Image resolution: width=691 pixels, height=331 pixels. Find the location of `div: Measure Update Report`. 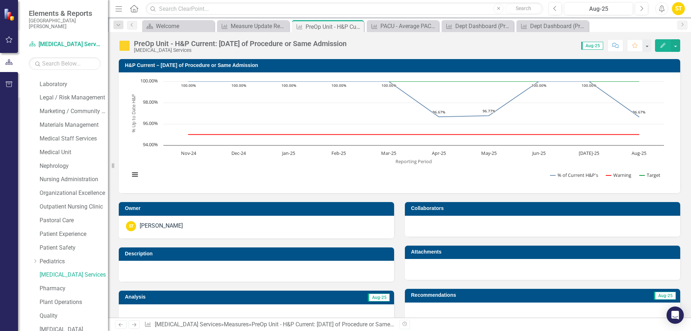

div: Measure Update Report is located at coordinates (259, 26).